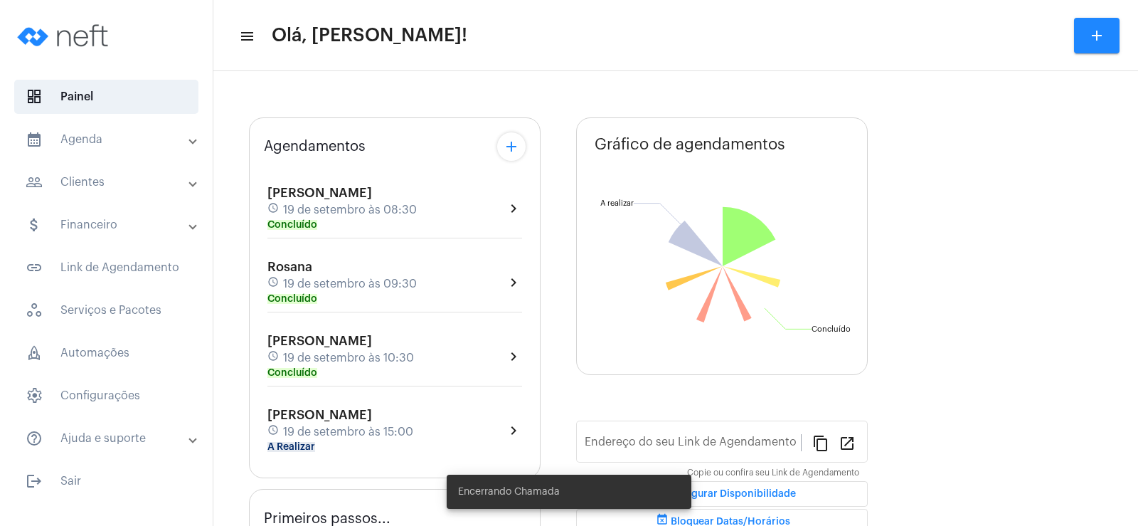 This screenshot has height=526, width=1138. Describe the element at coordinates (110, 438) in the screenshot. I see `mat-expansion-panel-header: sidenav iconAjuda e suporte` at that location.